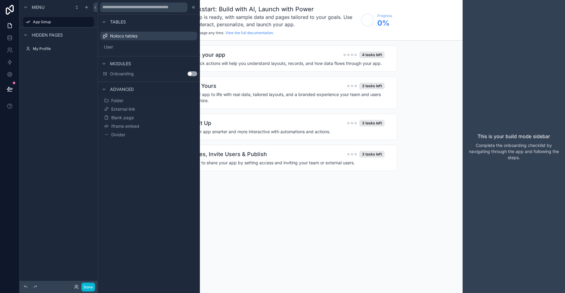  I want to click on p: This is your build mode sidebar, so click(513, 136).